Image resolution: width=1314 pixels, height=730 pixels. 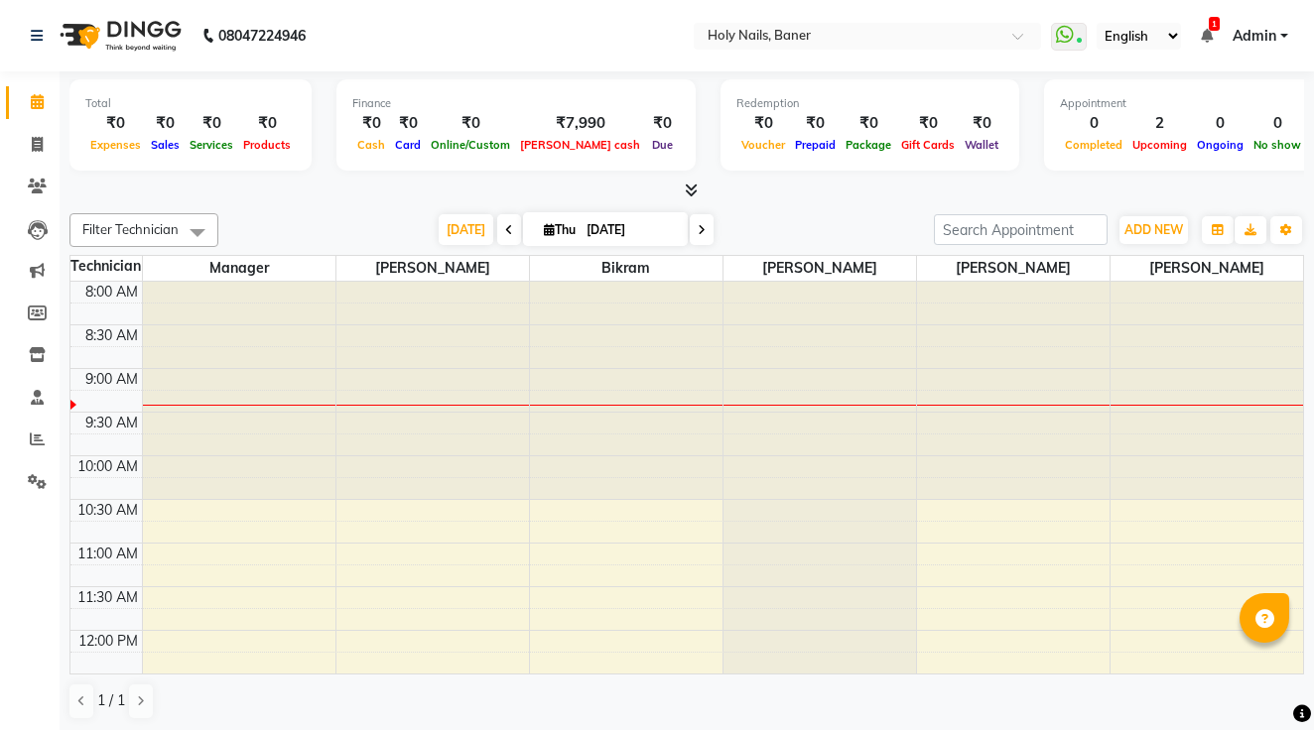 I want to click on b: 08047224946, so click(x=262, y=36).